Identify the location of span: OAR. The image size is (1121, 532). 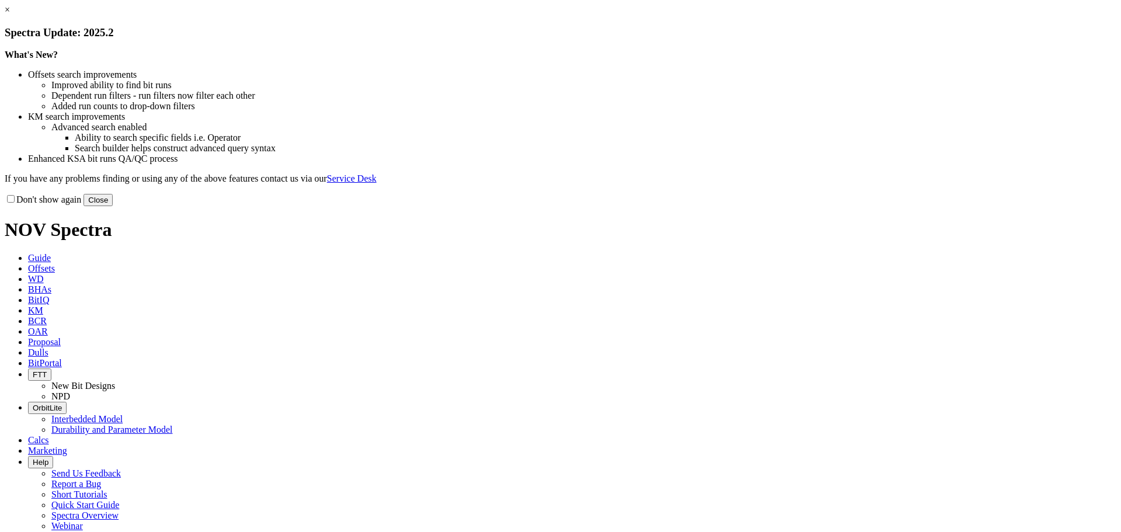
(38, 331).